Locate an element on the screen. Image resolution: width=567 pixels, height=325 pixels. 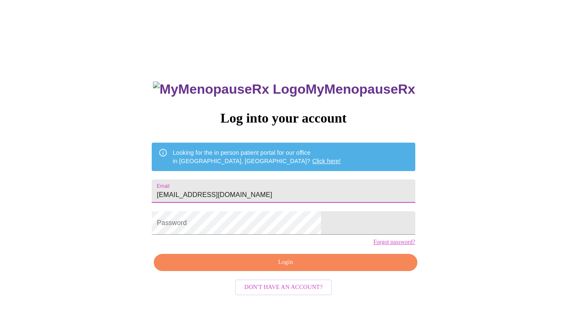
a: Don't have an account? is located at coordinates (283, 287).